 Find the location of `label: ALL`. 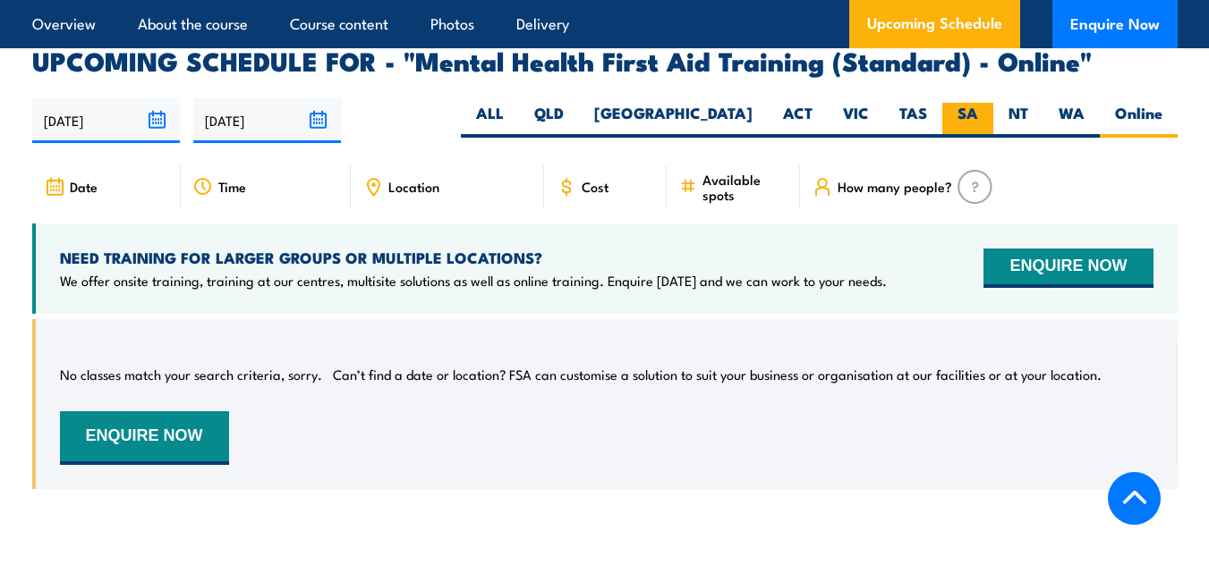

label: ALL is located at coordinates (489, 120).